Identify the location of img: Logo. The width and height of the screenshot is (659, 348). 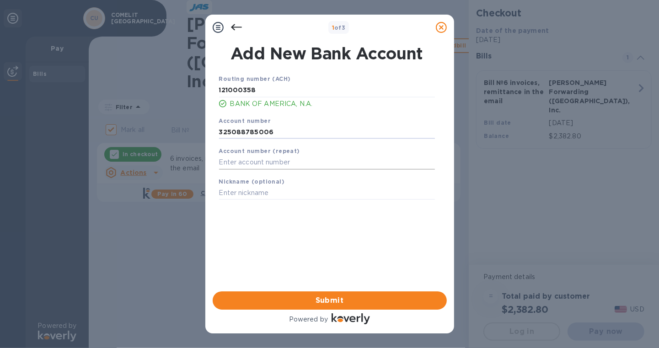
(351, 319).